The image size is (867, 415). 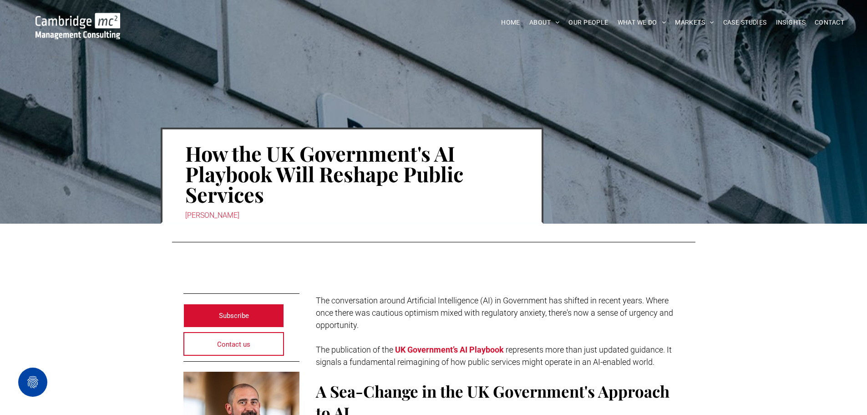 I want to click on a: HOME, so click(x=511, y=22).